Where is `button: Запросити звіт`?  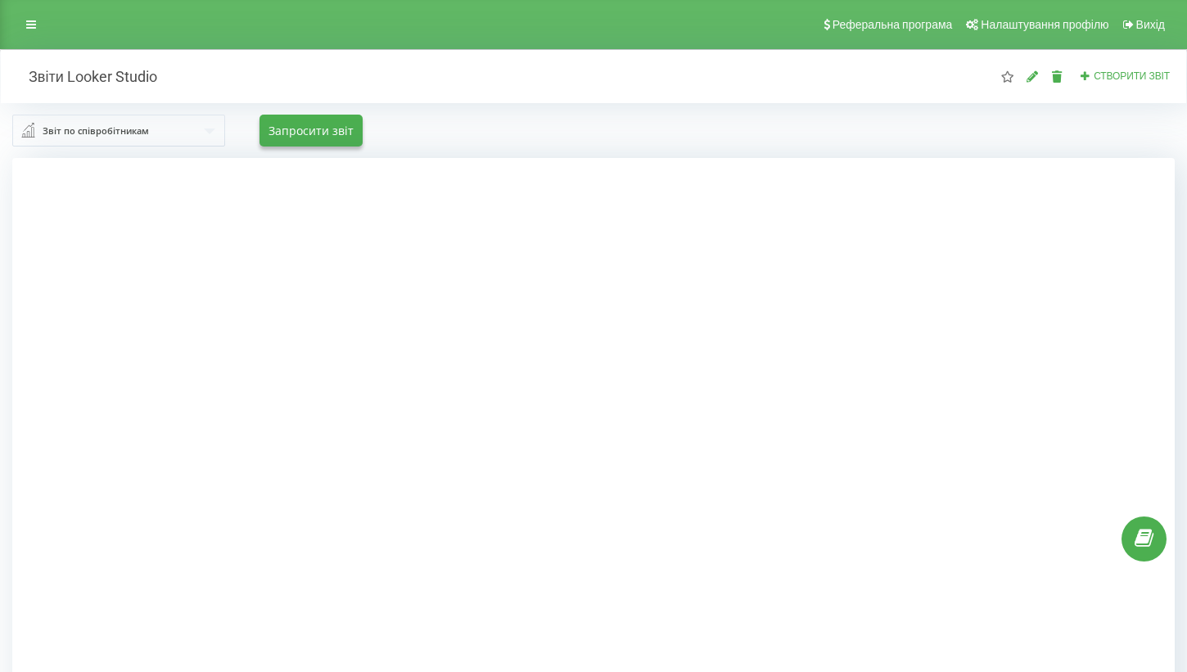
button: Запросити звіт is located at coordinates (311, 130).